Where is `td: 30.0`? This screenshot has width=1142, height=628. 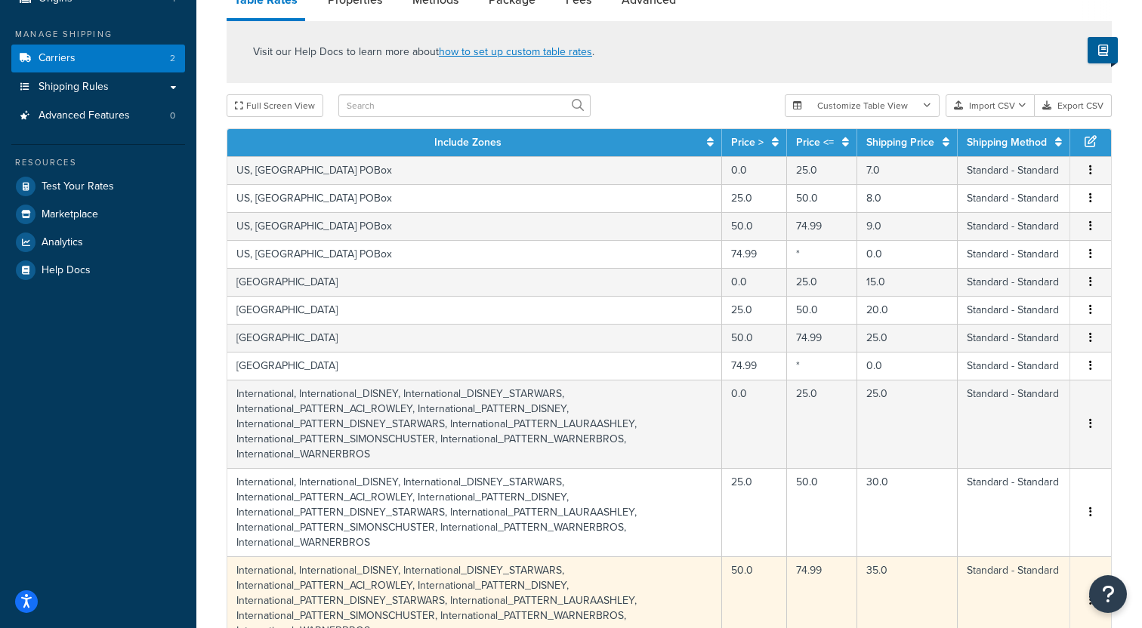 td: 30.0 is located at coordinates (907, 512).